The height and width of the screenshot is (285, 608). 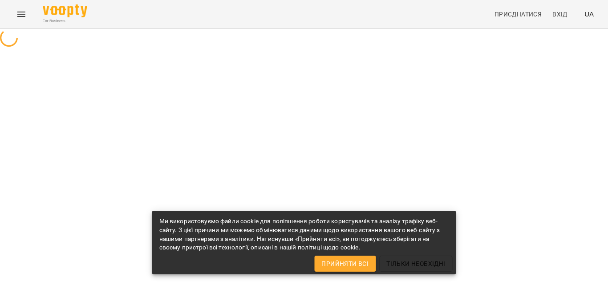 I want to click on span: Вхід, so click(x=560, y=14).